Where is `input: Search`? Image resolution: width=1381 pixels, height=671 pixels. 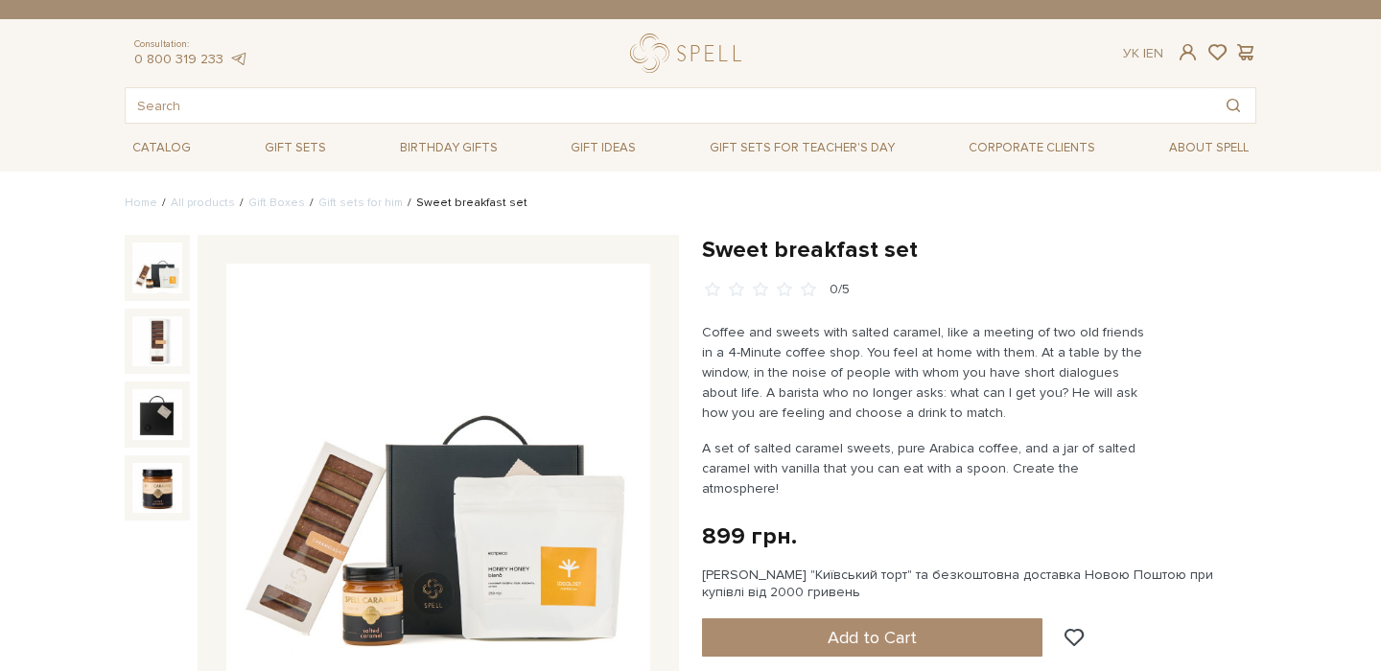 input: Search is located at coordinates (668, 106).